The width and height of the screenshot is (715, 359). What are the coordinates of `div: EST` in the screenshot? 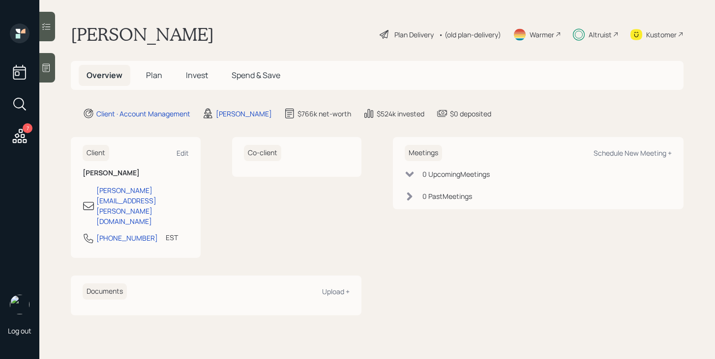 It's located at (172, 237).